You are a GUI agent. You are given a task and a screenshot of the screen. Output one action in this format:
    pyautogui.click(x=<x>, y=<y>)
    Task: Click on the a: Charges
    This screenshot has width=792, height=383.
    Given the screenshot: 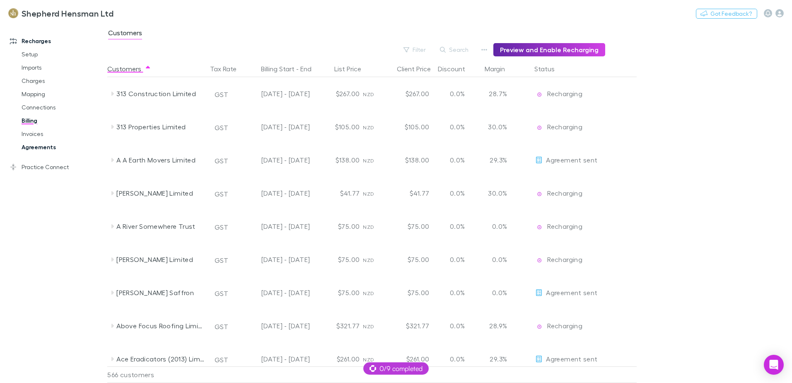 What is the action you would take?
    pyautogui.click(x=63, y=81)
    